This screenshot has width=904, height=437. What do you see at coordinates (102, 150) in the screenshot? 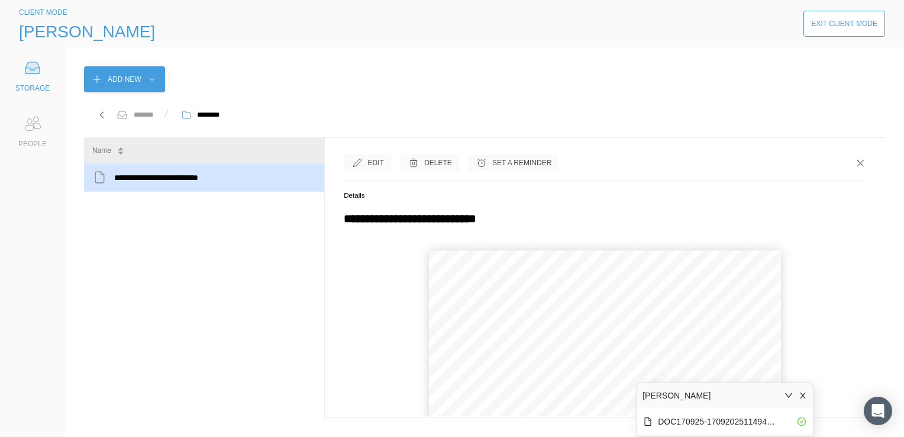
I see `div: Name` at bounding box center [102, 150].